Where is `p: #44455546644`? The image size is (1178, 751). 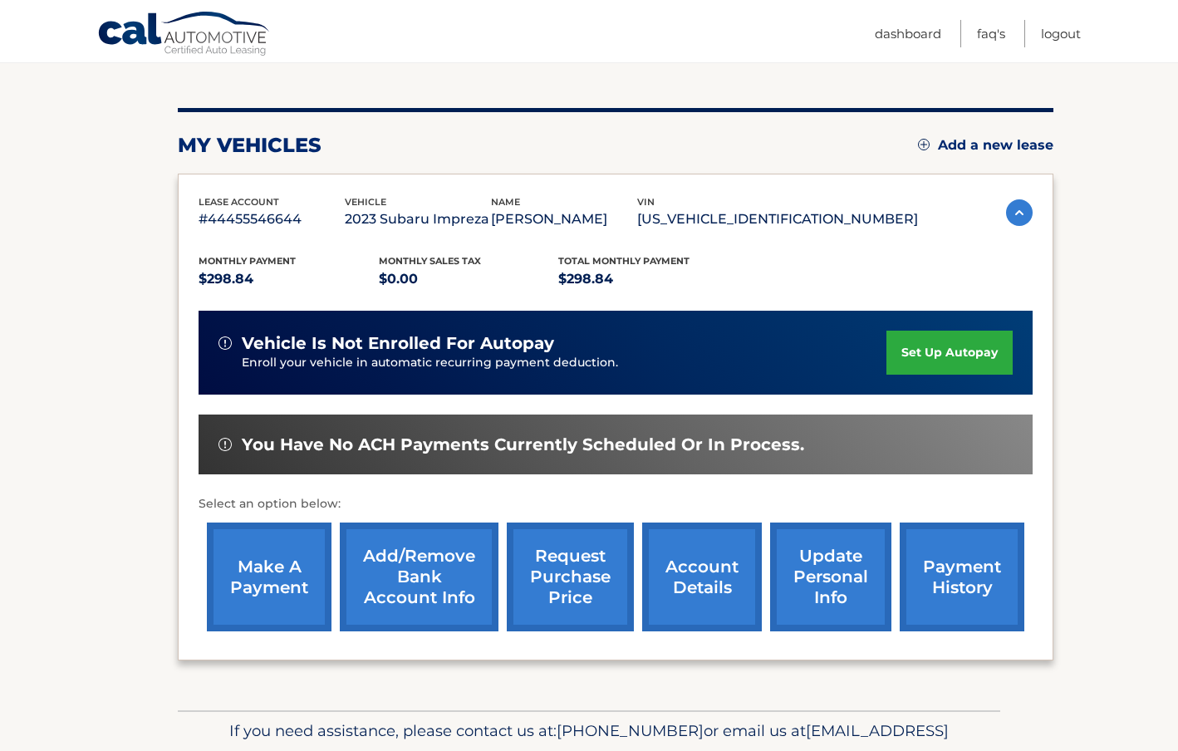
p: #44455546644 is located at coordinates (272, 219).